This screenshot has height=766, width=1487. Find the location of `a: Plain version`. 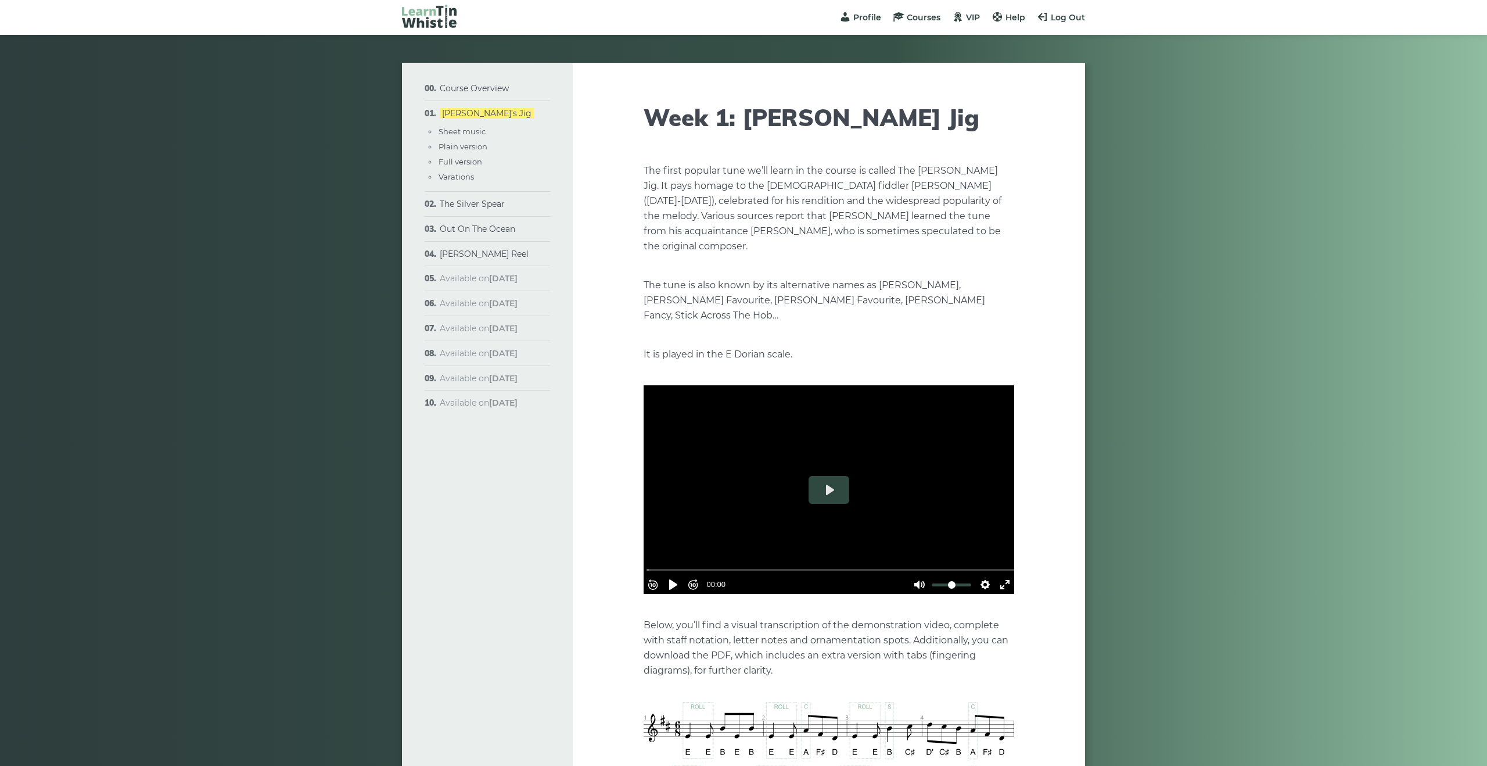

a: Plain version is located at coordinates (463, 146).